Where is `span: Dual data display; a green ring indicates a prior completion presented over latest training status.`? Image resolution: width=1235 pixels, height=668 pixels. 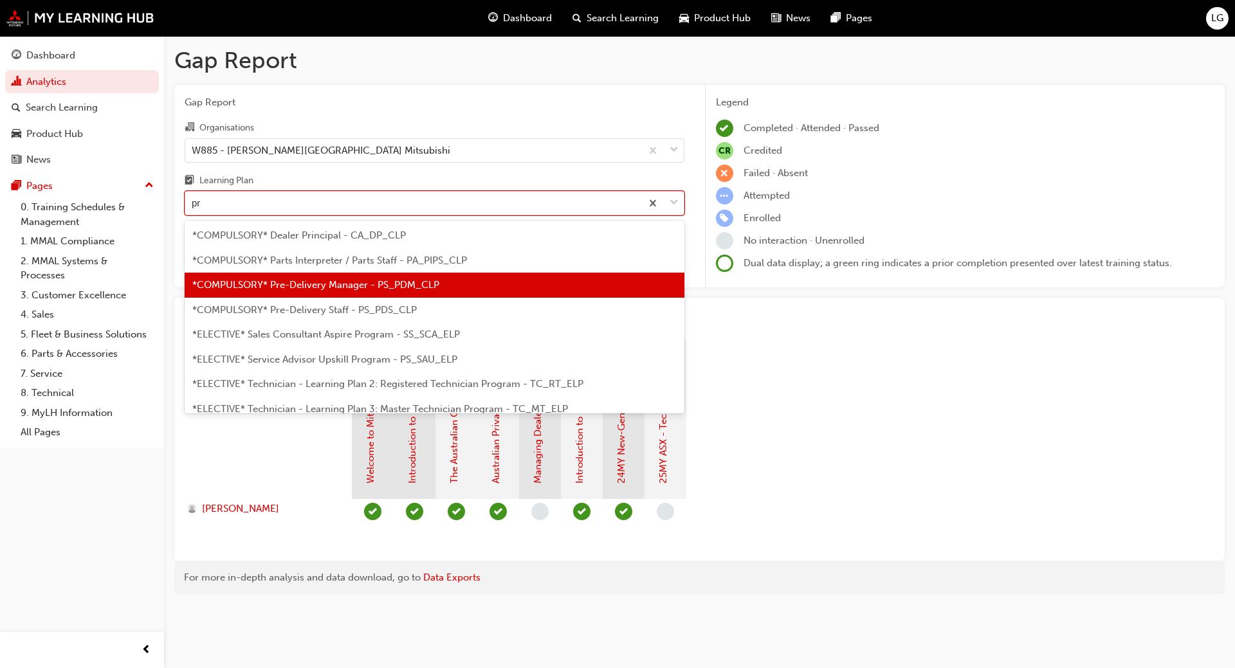
span: Dual data display; a green ring indicates a prior completion presented over latest training status. is located at coordinates (958, 263).